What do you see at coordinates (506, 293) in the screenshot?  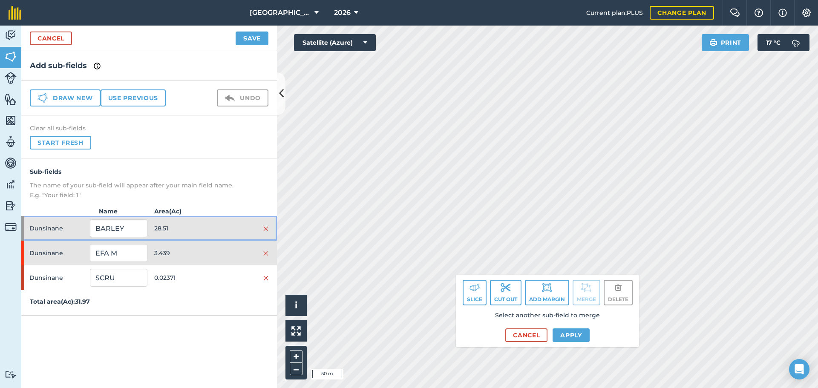 I see `button: Cut out` at bounding box center [506, 293].